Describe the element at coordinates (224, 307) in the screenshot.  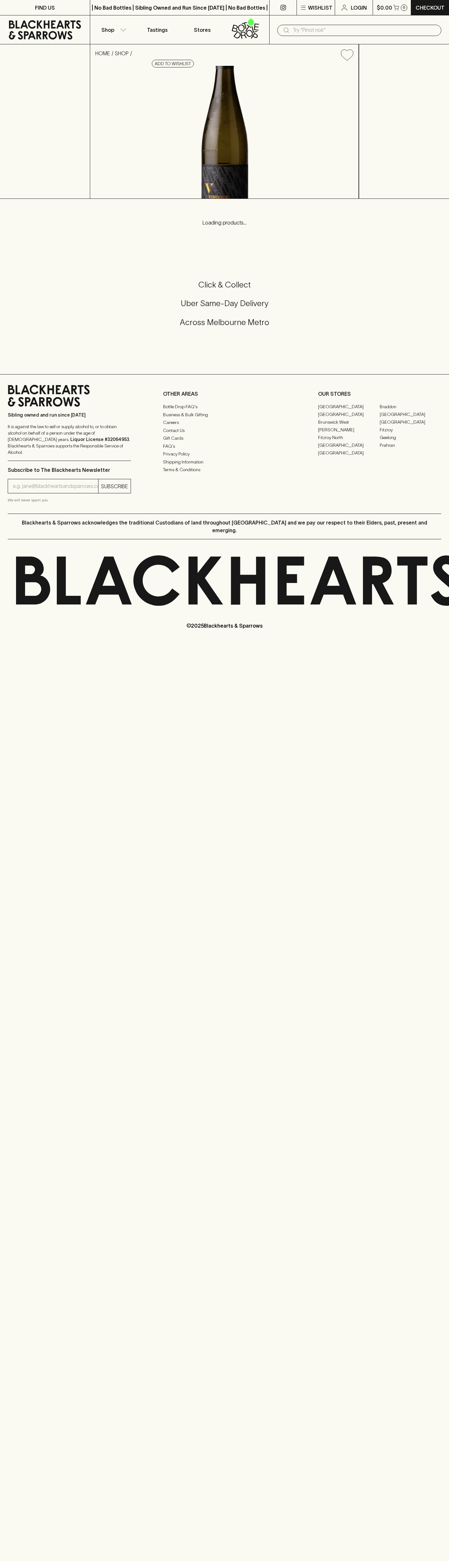
I see `div: Call to action block` at that location.